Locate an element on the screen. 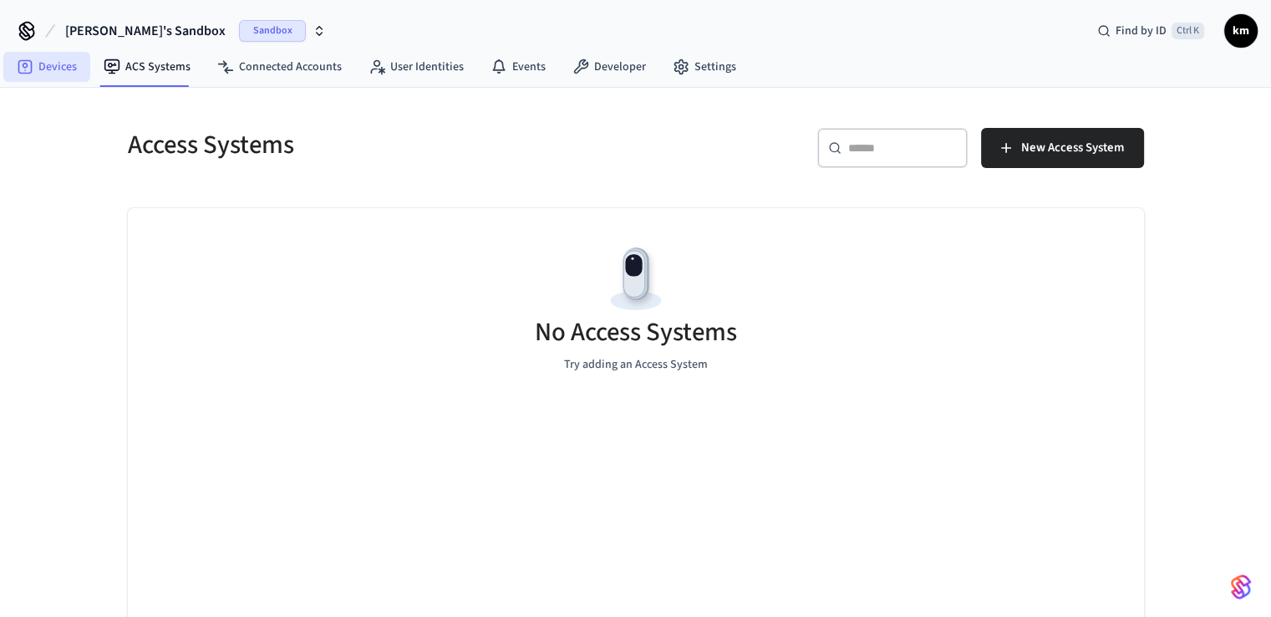 Image resolution: width=1271 pixels, height=617 pixels. h5: No Access Systems is located at coordinates (636, 332).